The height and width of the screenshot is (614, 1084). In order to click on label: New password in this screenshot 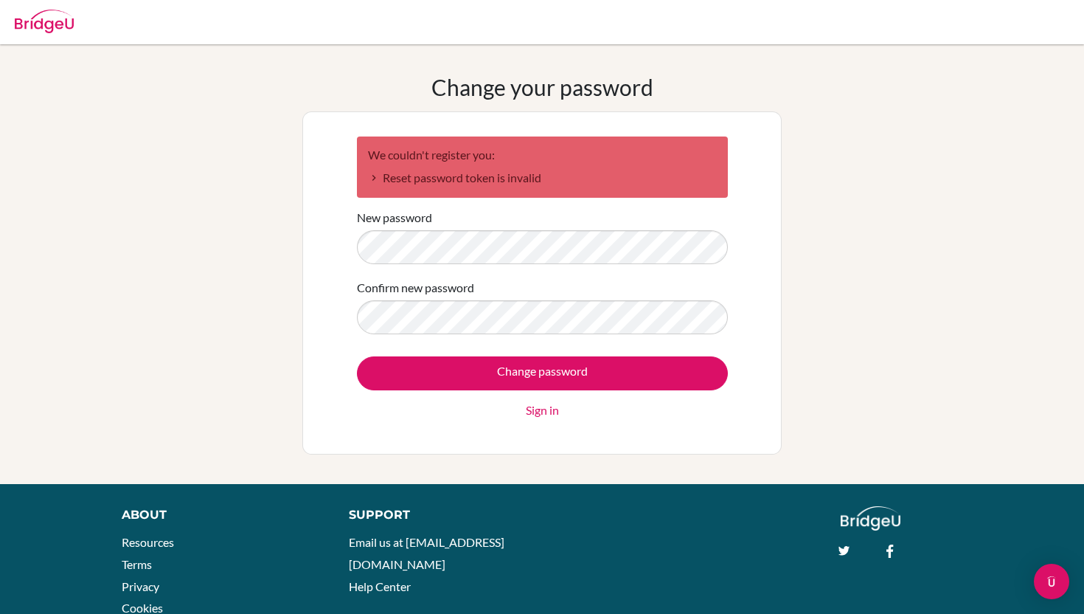, I will do `click(395, 218)`.